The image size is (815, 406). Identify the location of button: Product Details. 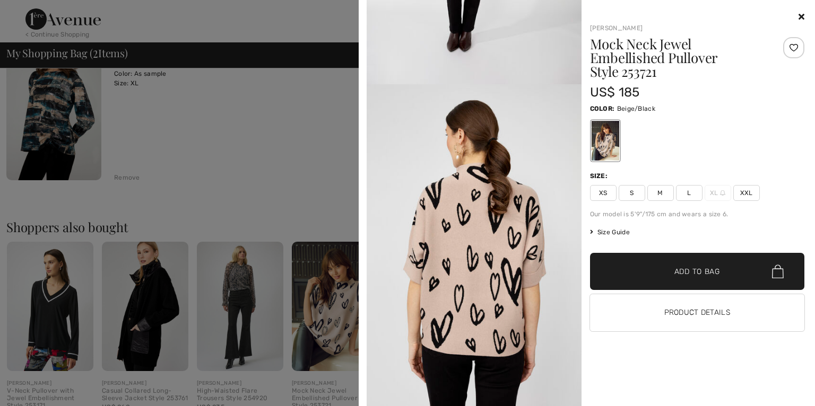
(697, 313).